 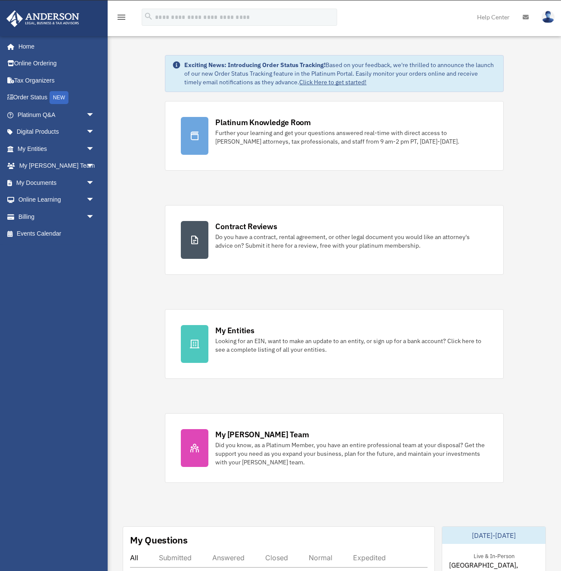 I want to click on div: Contract Reviews, so click(x=246, y=226).